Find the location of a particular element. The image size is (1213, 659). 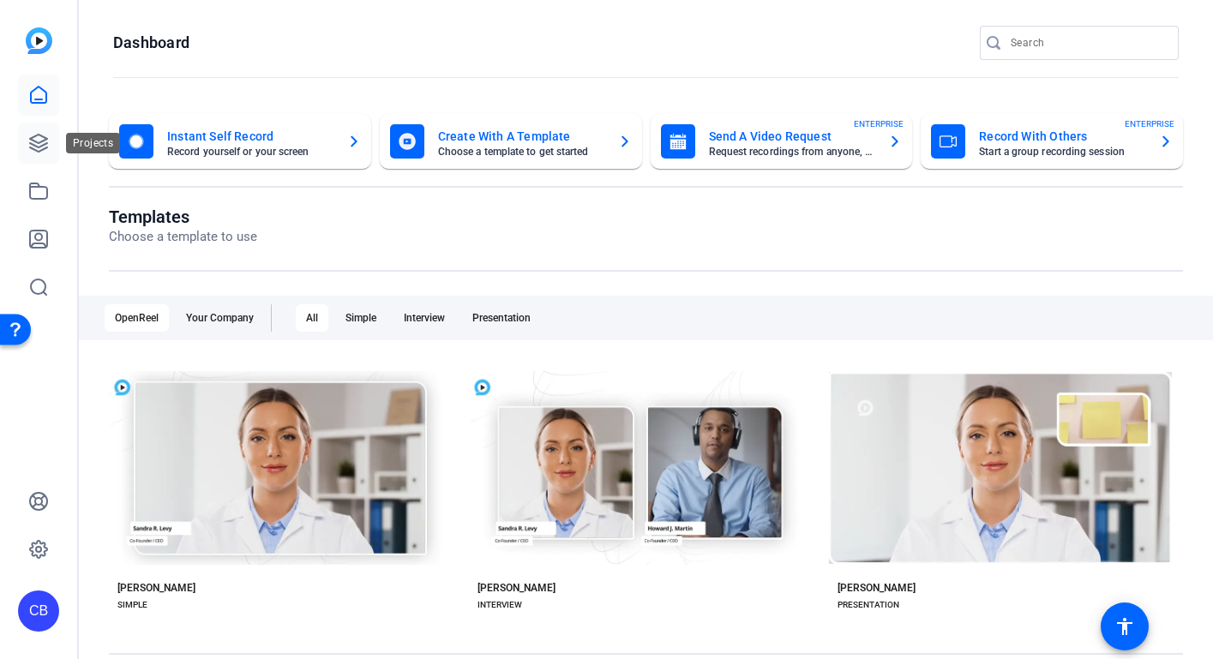

div: PRESENTATION is located at coordinates (868, 605).